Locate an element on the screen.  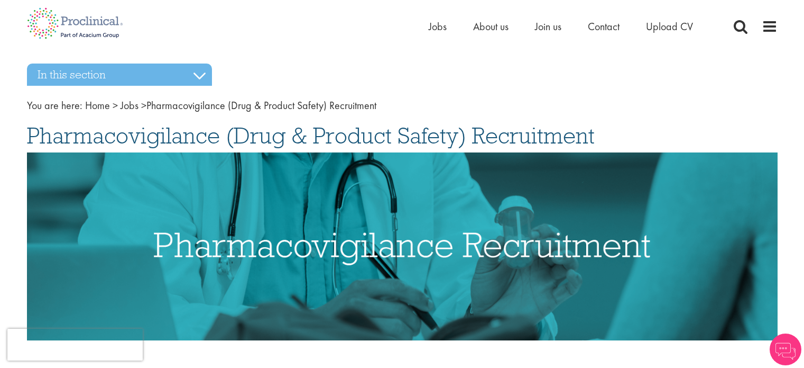
a: breadcrumb link to Home is located at coordinates (97, 105).